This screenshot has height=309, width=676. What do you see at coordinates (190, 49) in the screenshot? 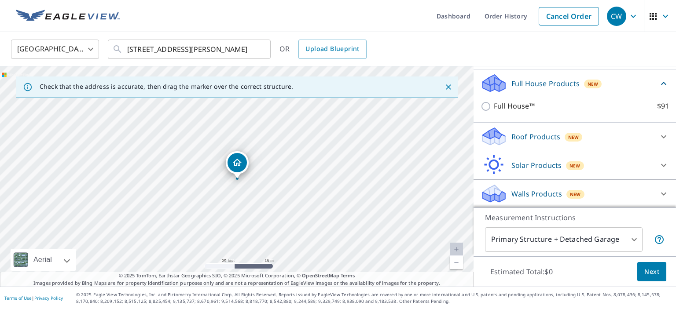
I see `input: Search by address or latitude-longitude` at bounding box center [190, 49].